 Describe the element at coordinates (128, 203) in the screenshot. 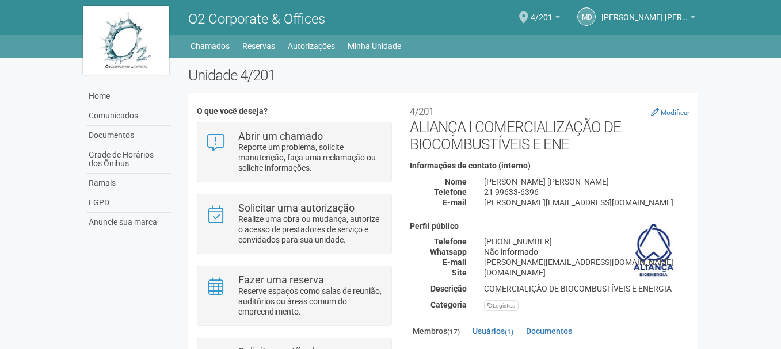

I see `a: LGPD` at that location.